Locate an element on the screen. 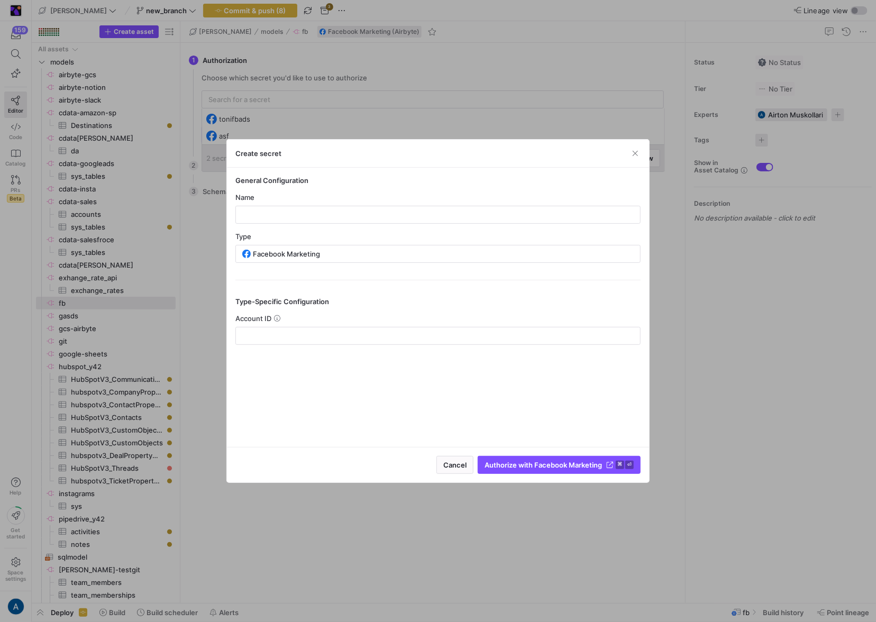  span: Cancel is located at coordinates (455, 465).